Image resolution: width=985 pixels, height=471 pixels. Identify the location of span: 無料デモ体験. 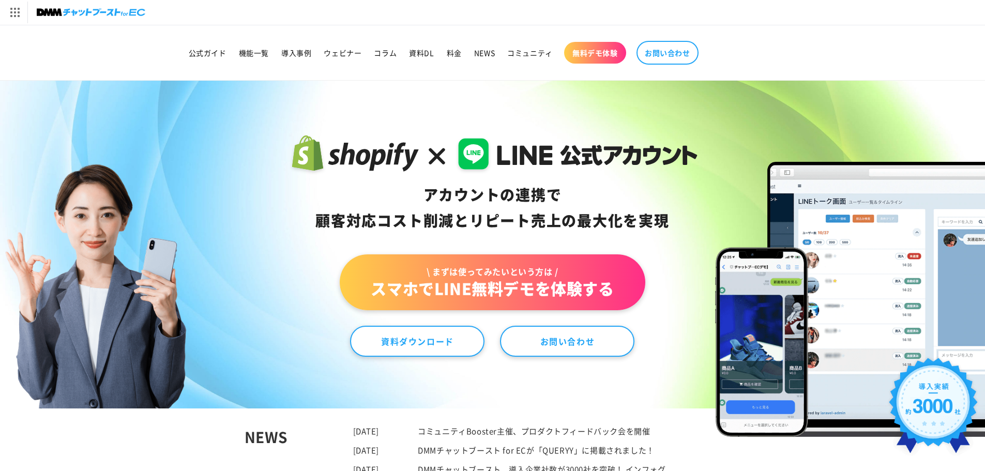
(595, 53).